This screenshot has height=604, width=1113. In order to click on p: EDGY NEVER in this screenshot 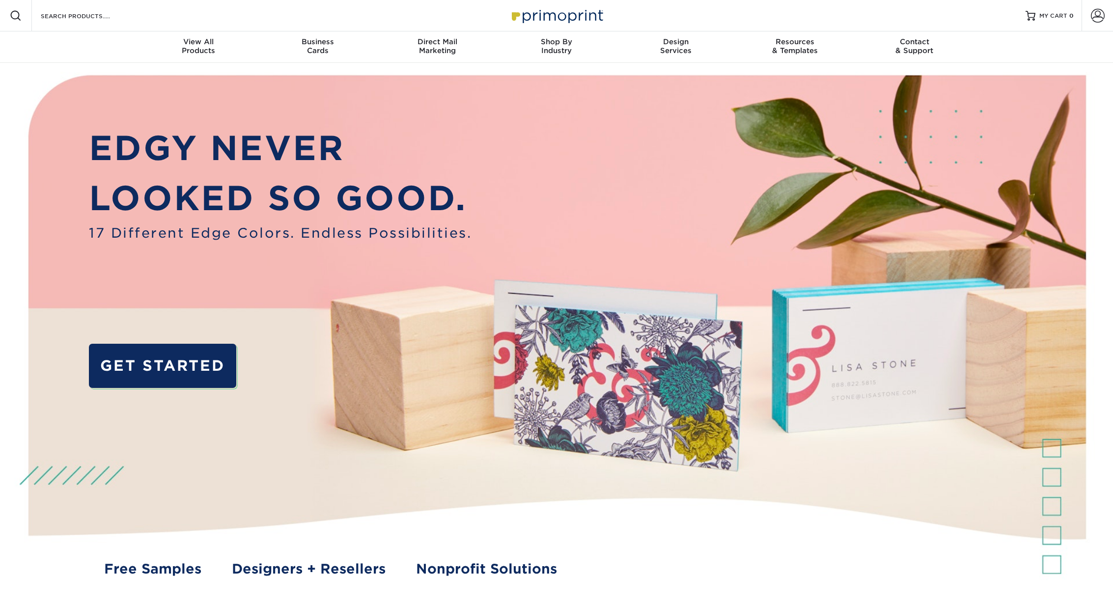, I will do `click(280, 148)`.